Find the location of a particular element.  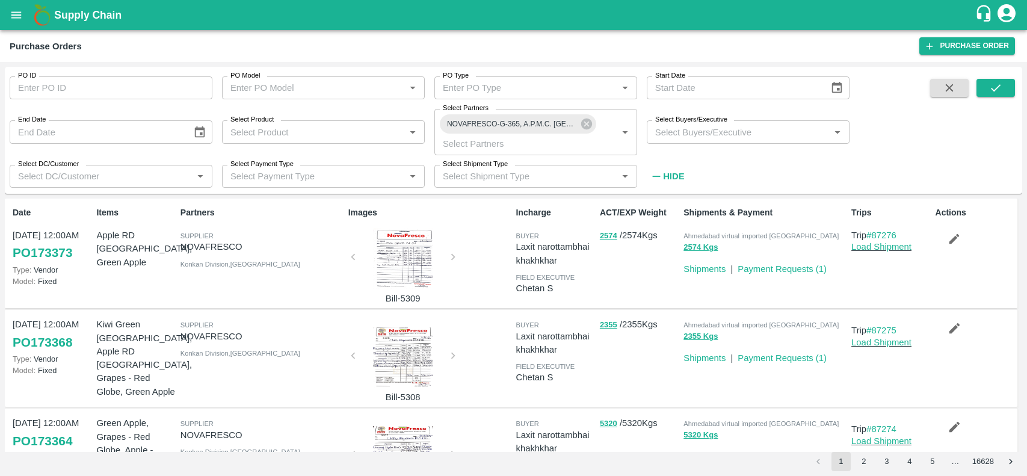

button: Go to page 5 is located at coordinates (932, 461).